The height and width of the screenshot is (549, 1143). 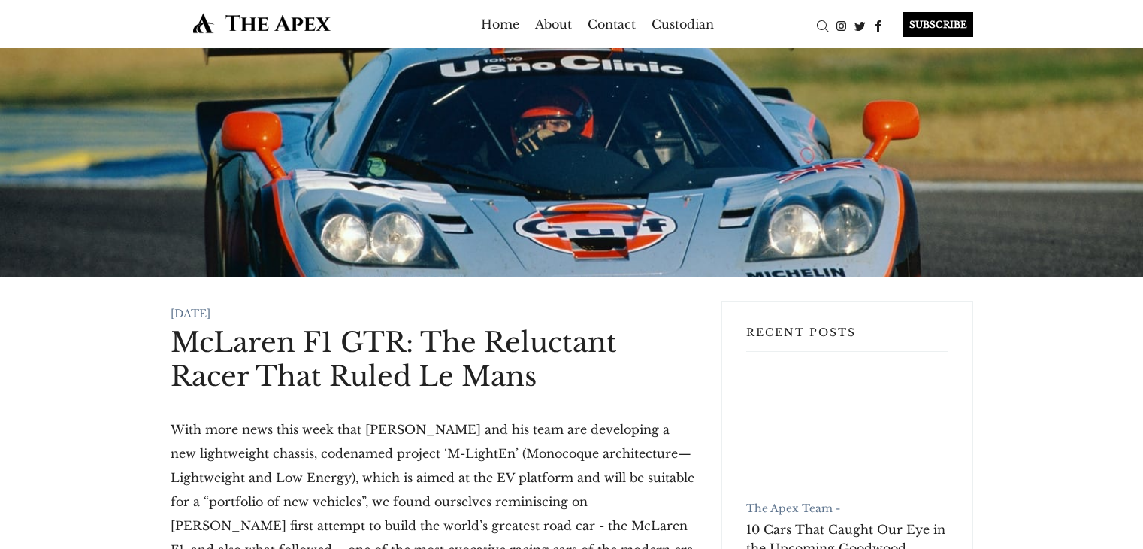 I want to click on a: Custodian, so click(x=683, y=24).